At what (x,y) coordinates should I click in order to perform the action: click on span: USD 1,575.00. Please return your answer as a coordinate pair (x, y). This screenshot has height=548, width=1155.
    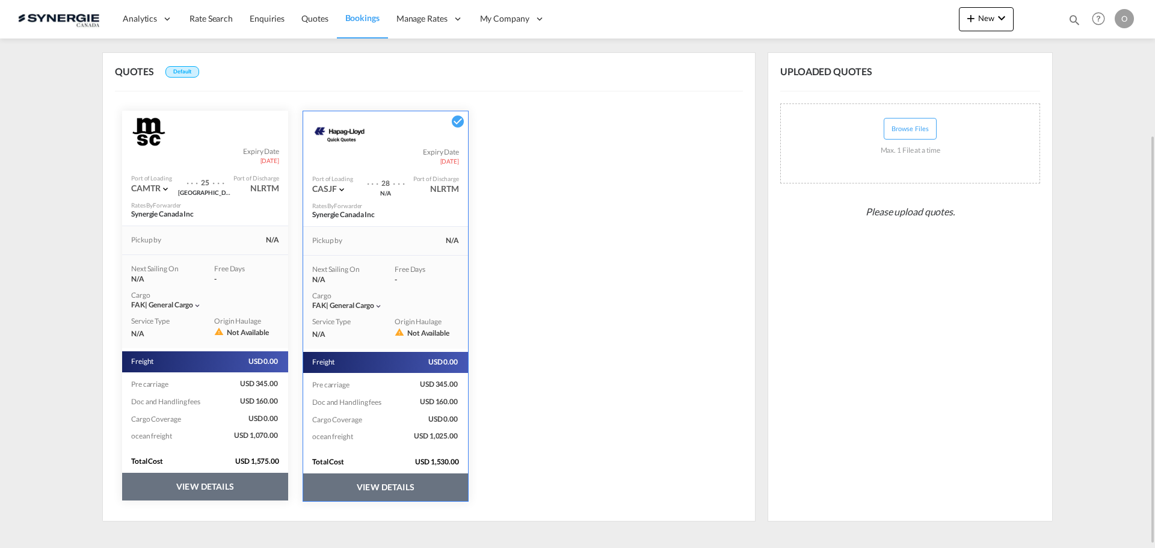
    Looking at the image, I should click on (262, 462).